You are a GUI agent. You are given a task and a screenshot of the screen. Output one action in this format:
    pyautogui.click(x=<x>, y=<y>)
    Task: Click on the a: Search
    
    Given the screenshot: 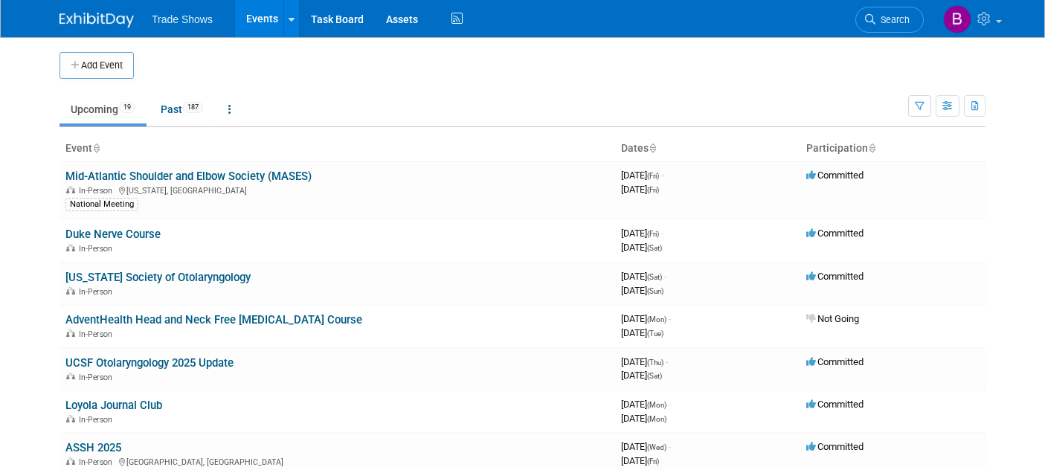 What is the action you would take?
    pyautogui.click(x=890, y=19)
    